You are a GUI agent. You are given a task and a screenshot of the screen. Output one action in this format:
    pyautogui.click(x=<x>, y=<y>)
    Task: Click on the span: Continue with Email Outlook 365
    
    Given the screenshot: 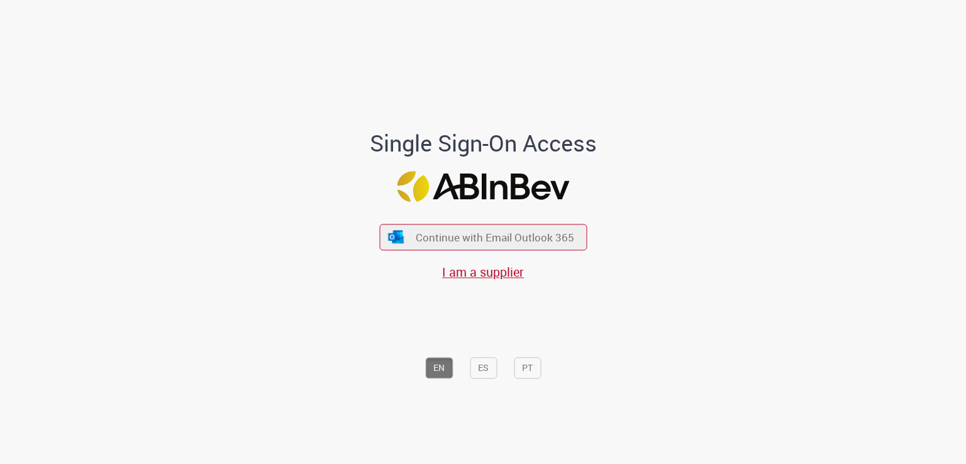 What is the action you would take?
    pyautogui.click(x=495, y=237)
    